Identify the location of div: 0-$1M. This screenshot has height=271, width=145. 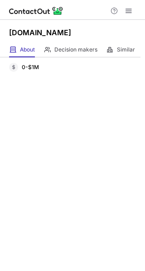
(79, 68).